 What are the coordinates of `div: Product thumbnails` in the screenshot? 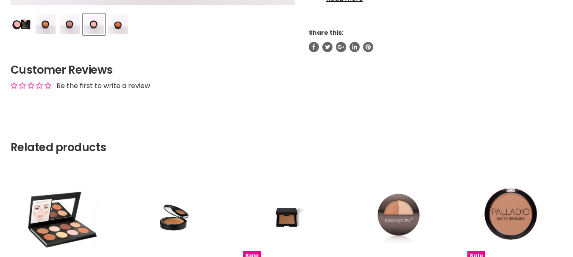 It's located at (153, 23).